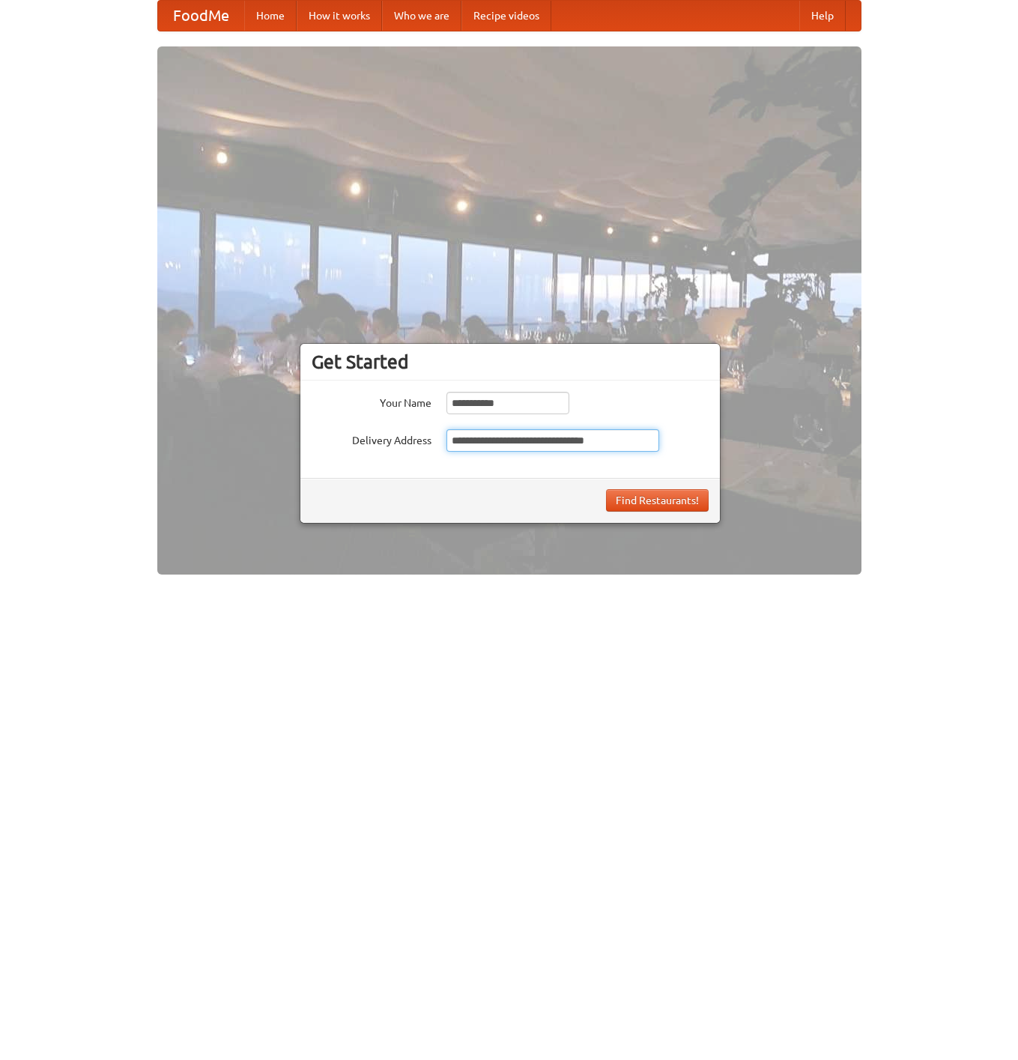 The width and height of the screenshot is (1018, 1060). I want to click on button: Find Restaurants!, so click(657, 500).